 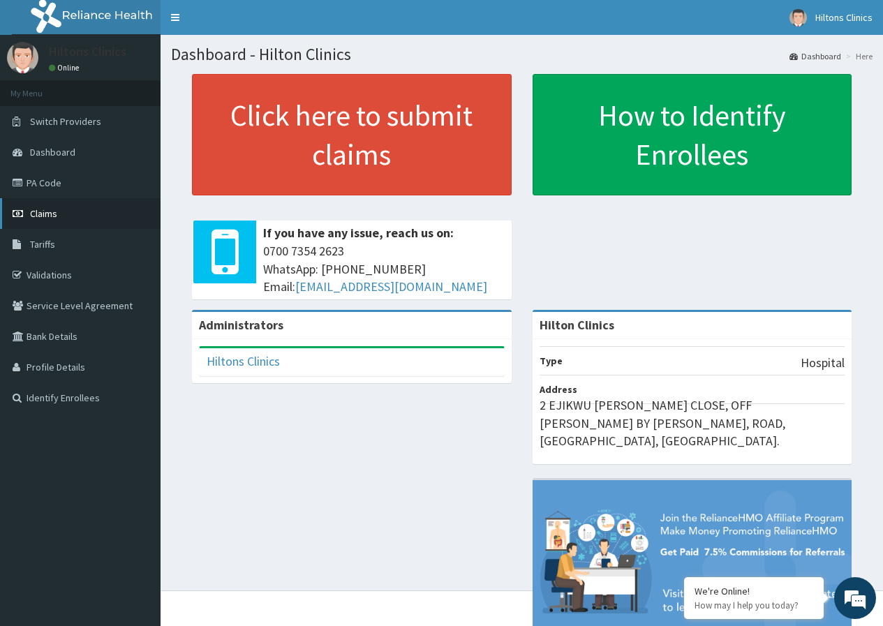 What do you see at coordinates (559, 390) in the screenshot?
I see `b: Address` at bounding box center [559, 390].